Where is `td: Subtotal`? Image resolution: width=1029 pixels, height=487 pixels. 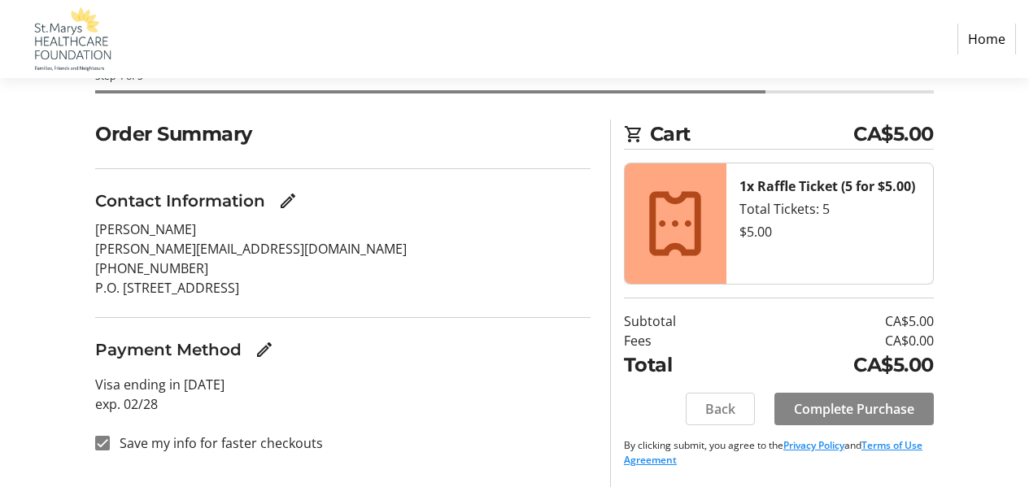 td: Subtotal is located at coordinates (685, 321).